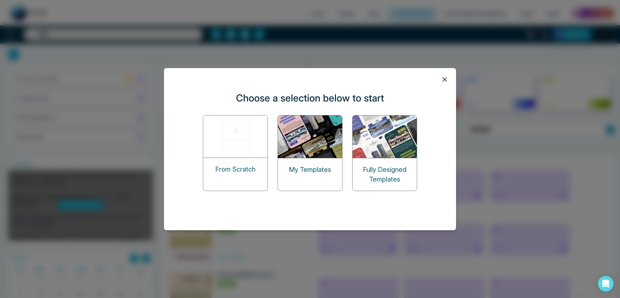  What do you see at coordinates (385, 137) in the screenshot?
I see `img: designed-templates.png` at bounding box center [385, 137].